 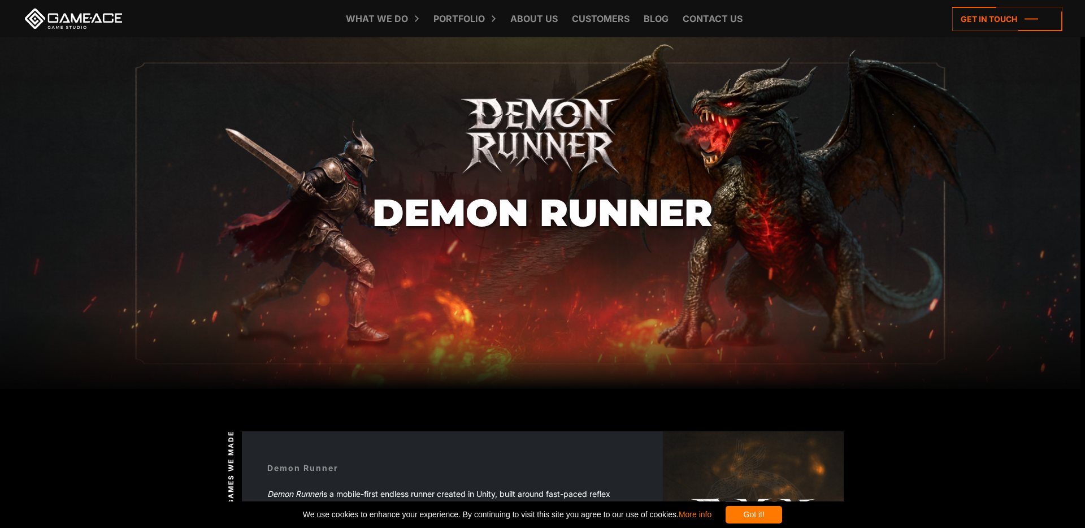 I want to click on em: Demon Runner, so click(x=294, y=493).